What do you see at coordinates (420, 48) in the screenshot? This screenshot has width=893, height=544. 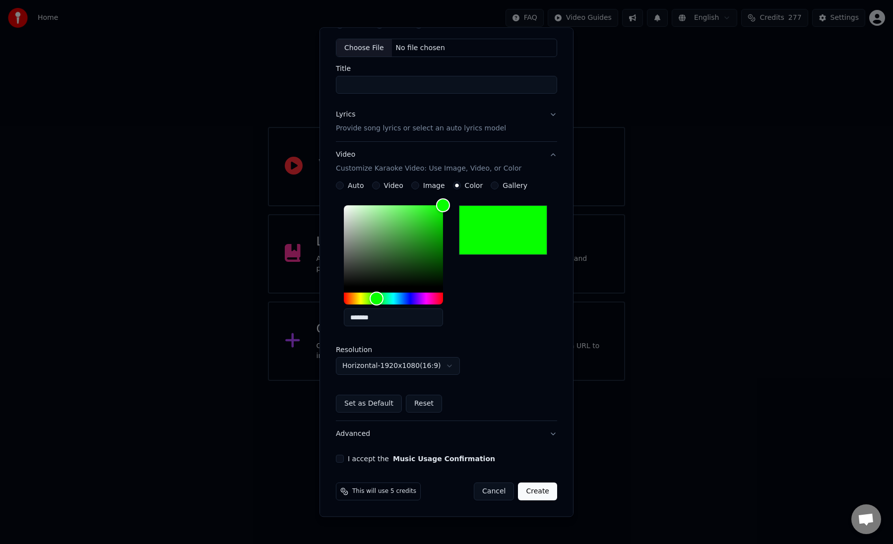 I see `div: No file chosen` at bounding box center [420, 48].